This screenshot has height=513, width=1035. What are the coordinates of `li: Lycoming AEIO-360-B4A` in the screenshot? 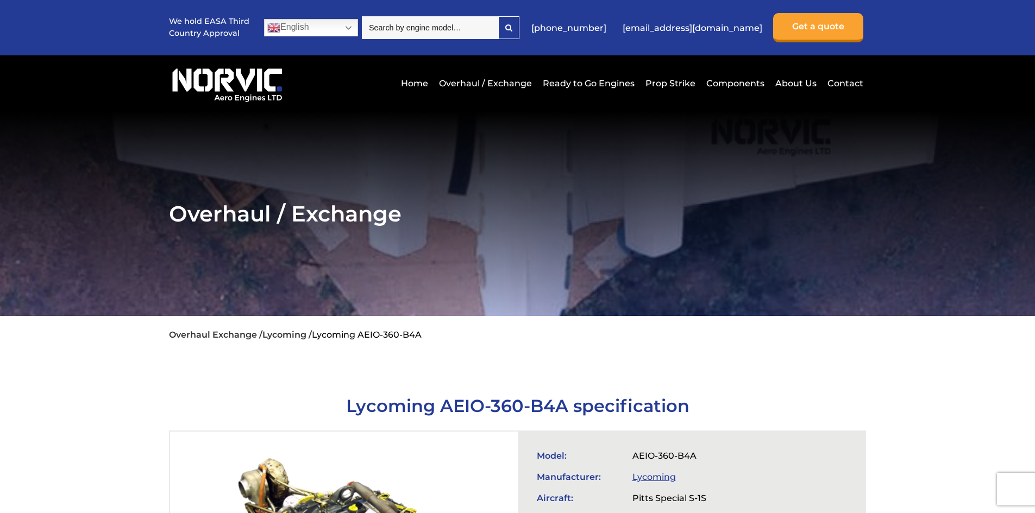 It's located at (367, 335).